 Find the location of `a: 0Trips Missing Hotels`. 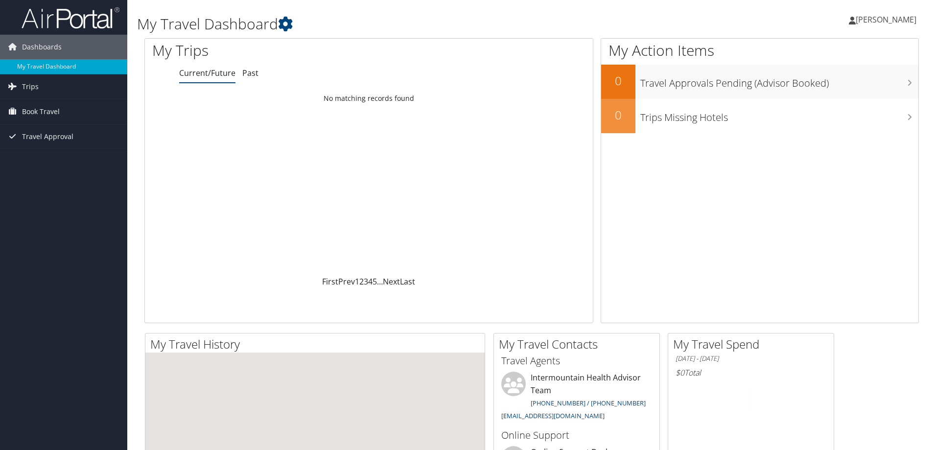

a: 0Trips Missing Hotels is located at coordinates (760, 116).